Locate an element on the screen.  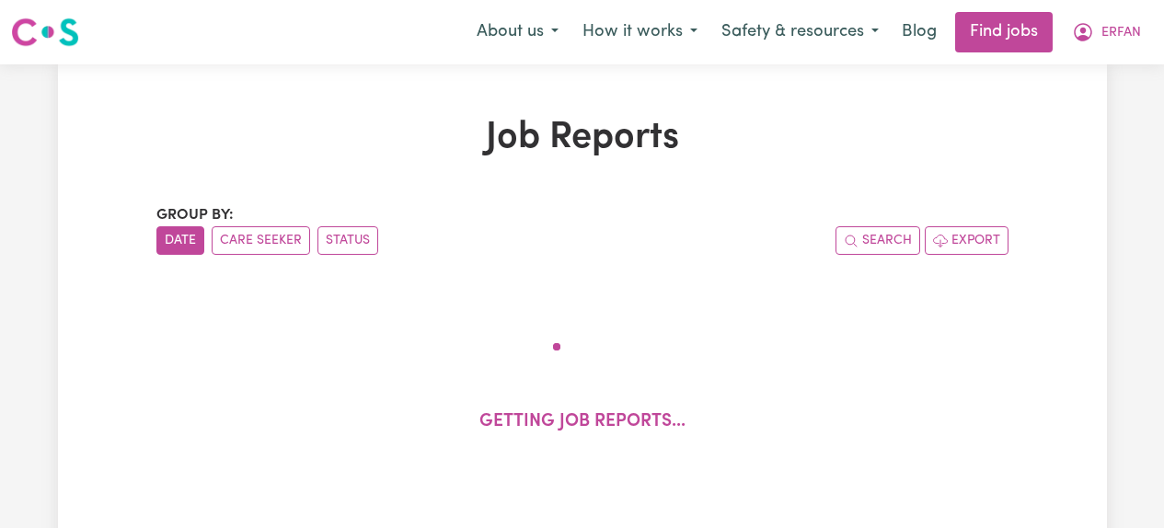
span: Group by: is located at coordinates (195, 215).